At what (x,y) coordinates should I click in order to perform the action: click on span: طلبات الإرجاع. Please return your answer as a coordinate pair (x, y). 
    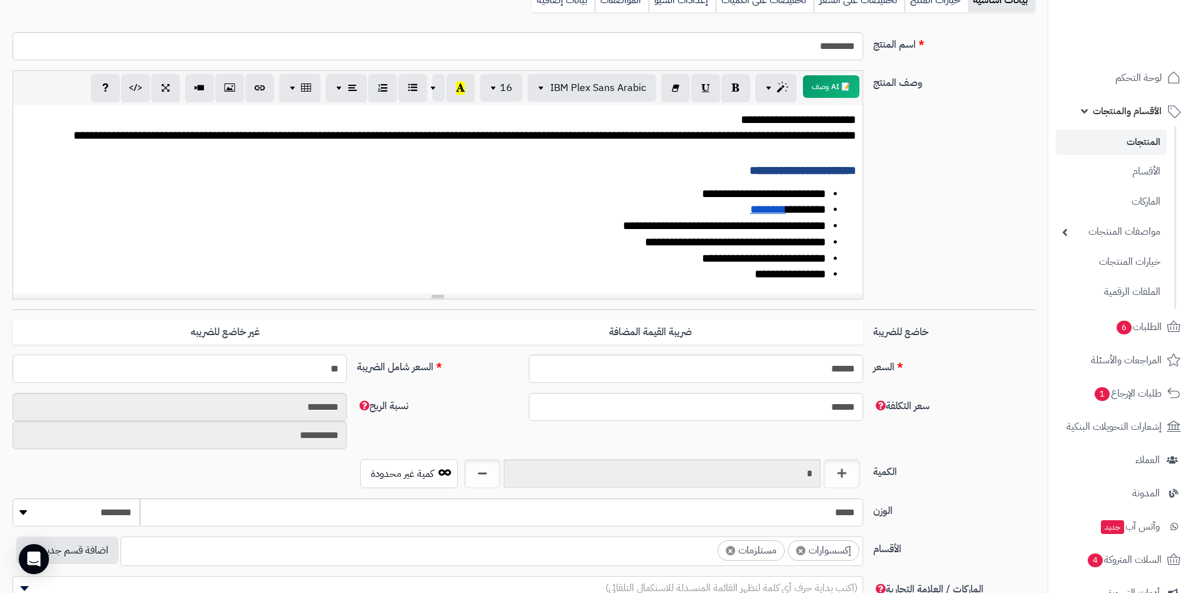
    Looking at the image, I should click on (1127, 393).